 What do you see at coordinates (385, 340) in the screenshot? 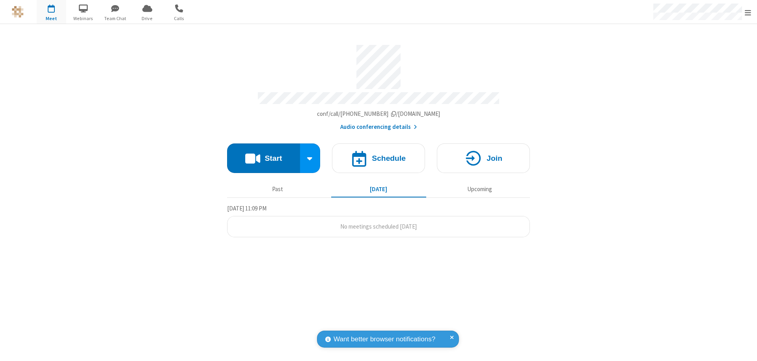
I see `span: Want better browser notifications?` at bounding box center [385, 340].